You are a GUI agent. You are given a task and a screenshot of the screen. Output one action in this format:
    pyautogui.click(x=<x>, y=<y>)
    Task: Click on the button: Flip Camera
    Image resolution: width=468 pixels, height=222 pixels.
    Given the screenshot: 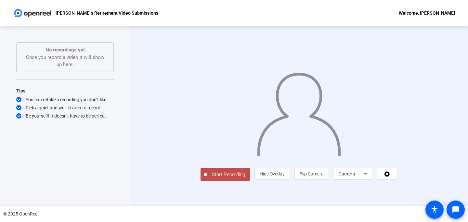 What is the action you would take?
    pyautogui.click(x=312, y=174)
    